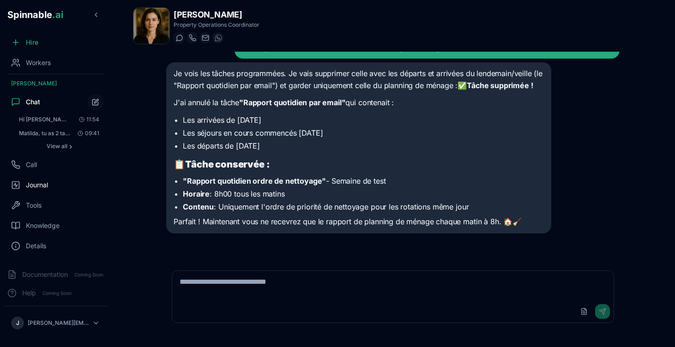  What do you see at coordinates (32, 42) in the screenshot?
I see `span: Hire` at bounding box center [32, 42].